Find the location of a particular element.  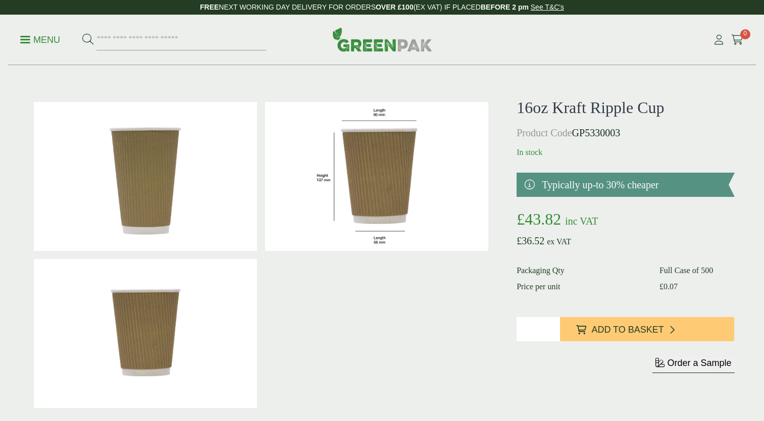

img: RippleCup_16oz is located at coordinates (377, 176).